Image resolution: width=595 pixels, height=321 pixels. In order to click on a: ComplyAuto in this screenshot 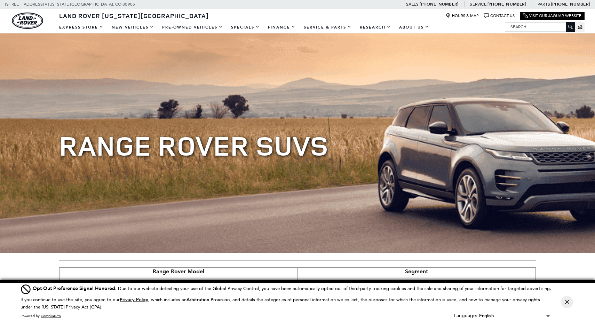, I will do `click(51, 315)`.